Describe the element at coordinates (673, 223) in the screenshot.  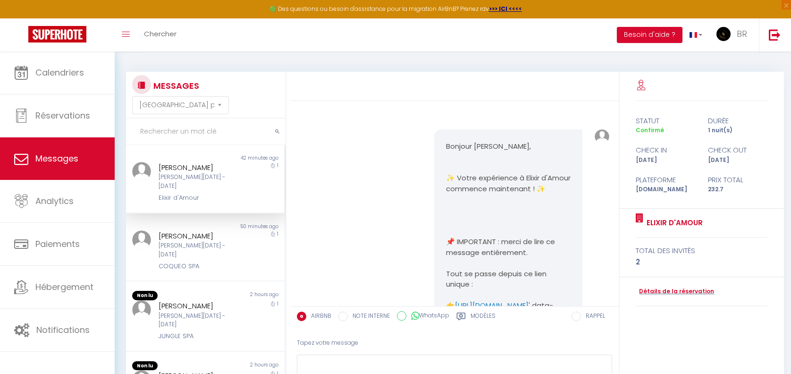
I see `a: Elixir d'Amour` at that location.